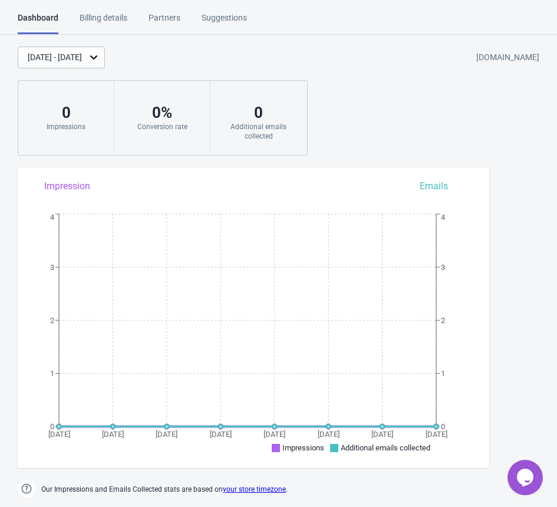 Image resolution: width=557 pixels, height=507 pixels. Describe the element at coordinates (66, 127) in the screenshot. I see `div: Impressions` at that location.